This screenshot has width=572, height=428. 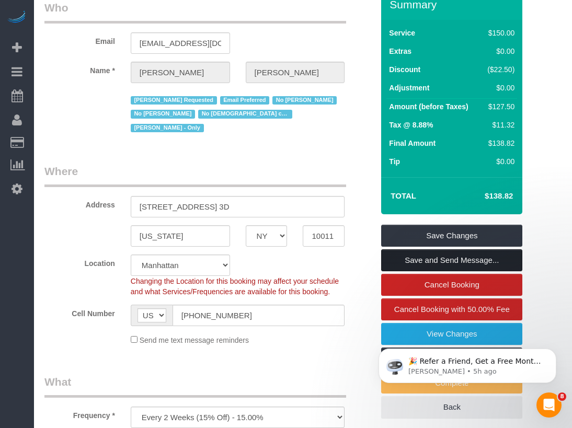 I want to click on a: Cancel Booking, so click(x=452, y=285).